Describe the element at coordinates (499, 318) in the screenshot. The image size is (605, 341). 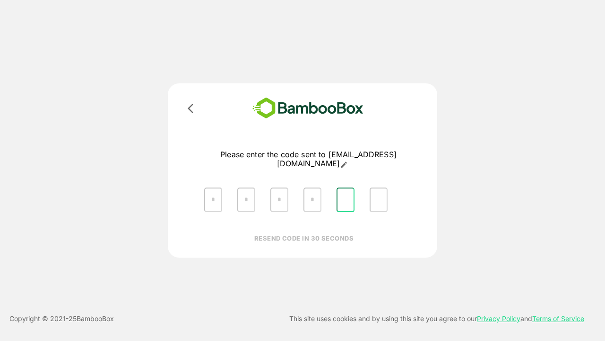
I see `a: Privacy Policy` at that location.